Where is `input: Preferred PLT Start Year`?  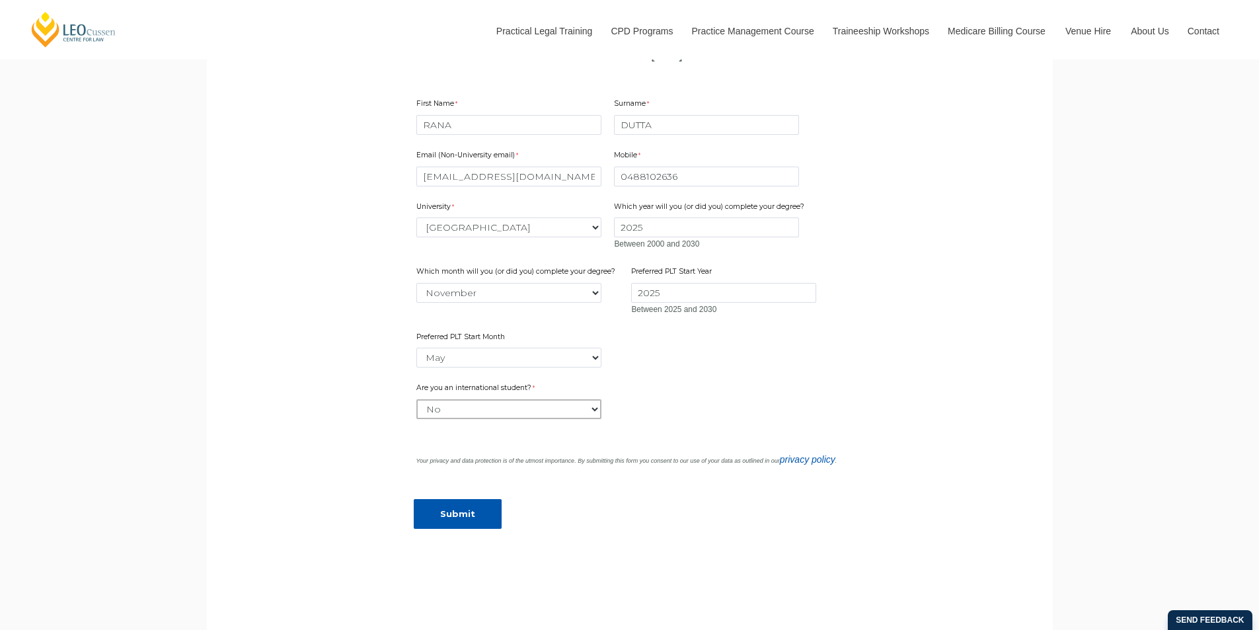
input: Preferred PLT Start Year is located at coordinates (724, 293).